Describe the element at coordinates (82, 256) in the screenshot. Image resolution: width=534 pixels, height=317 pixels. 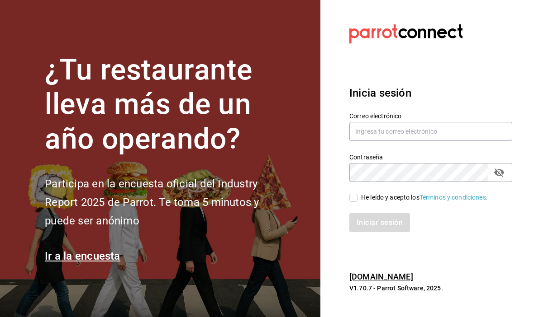
I see `a: Ir a la encuesta` at that location.